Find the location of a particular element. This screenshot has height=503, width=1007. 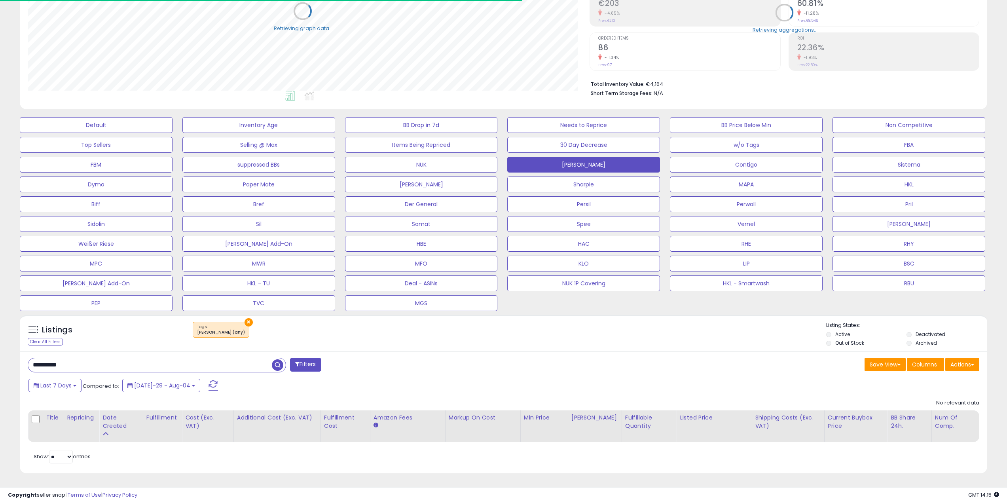

button: Deal - ASINs is located at coordinates (421, 283).